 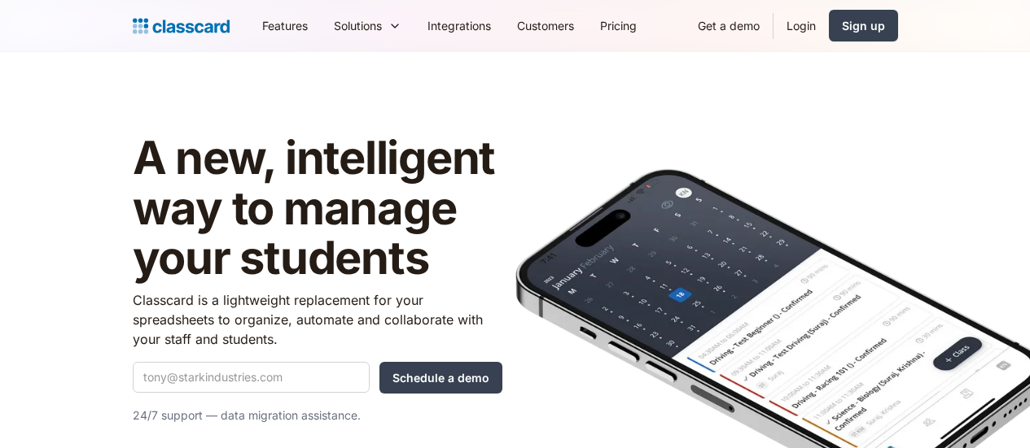 I want to click on p: Classcard is a lightweight replacement for your spreadsheets to organize, automate and collaborat..., so click(x=317, y=320).